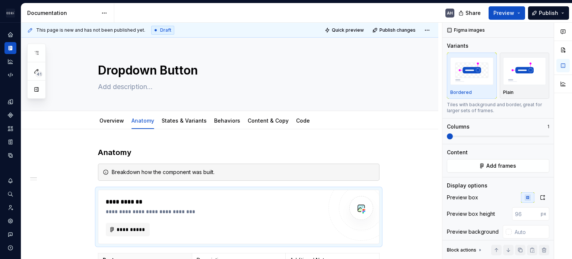  What do you see at coordinates (472, 76) in the screenshot?
I see `button: placeholderBordered` at bounding box center [472, 76].